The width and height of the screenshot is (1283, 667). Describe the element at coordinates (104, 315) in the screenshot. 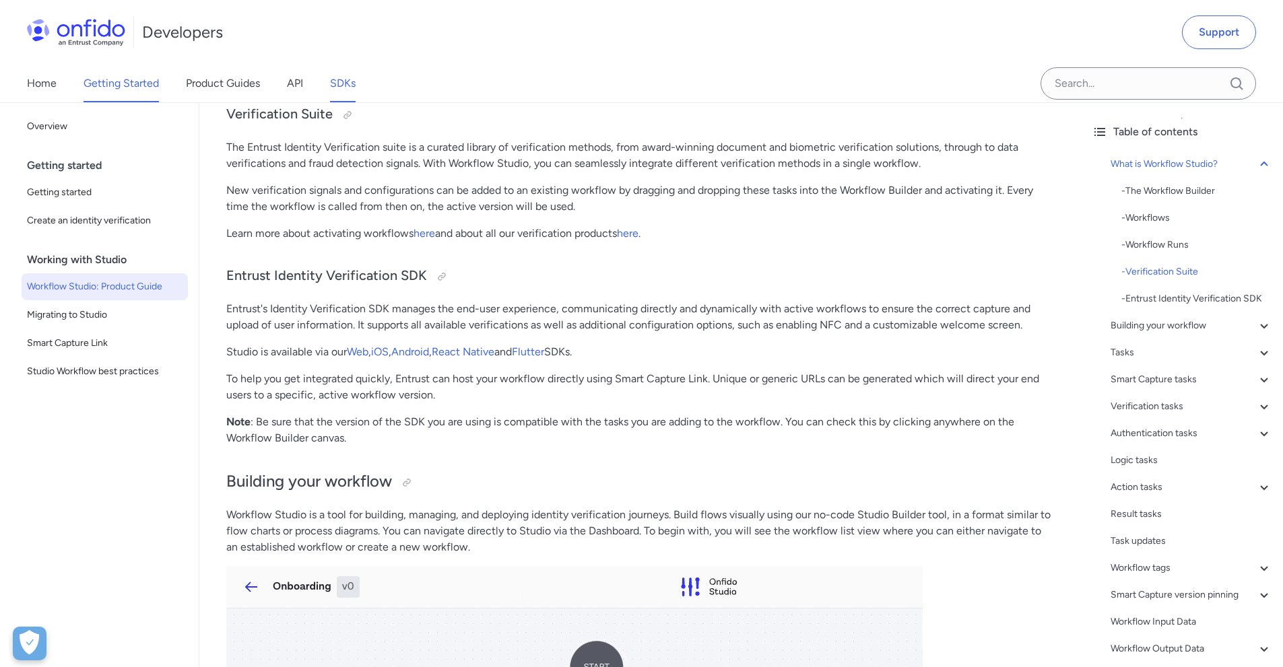

I see `span: Migrating to Studio` at that location.